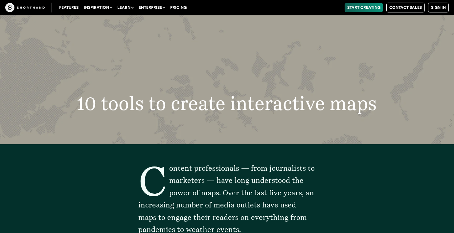 This screenshot has height=233, width=454. What do you see at coordinates (227, 104) in the screenshot?
I see `h1: 10 tools to create interactive maps` at bounding box center [227, 104].